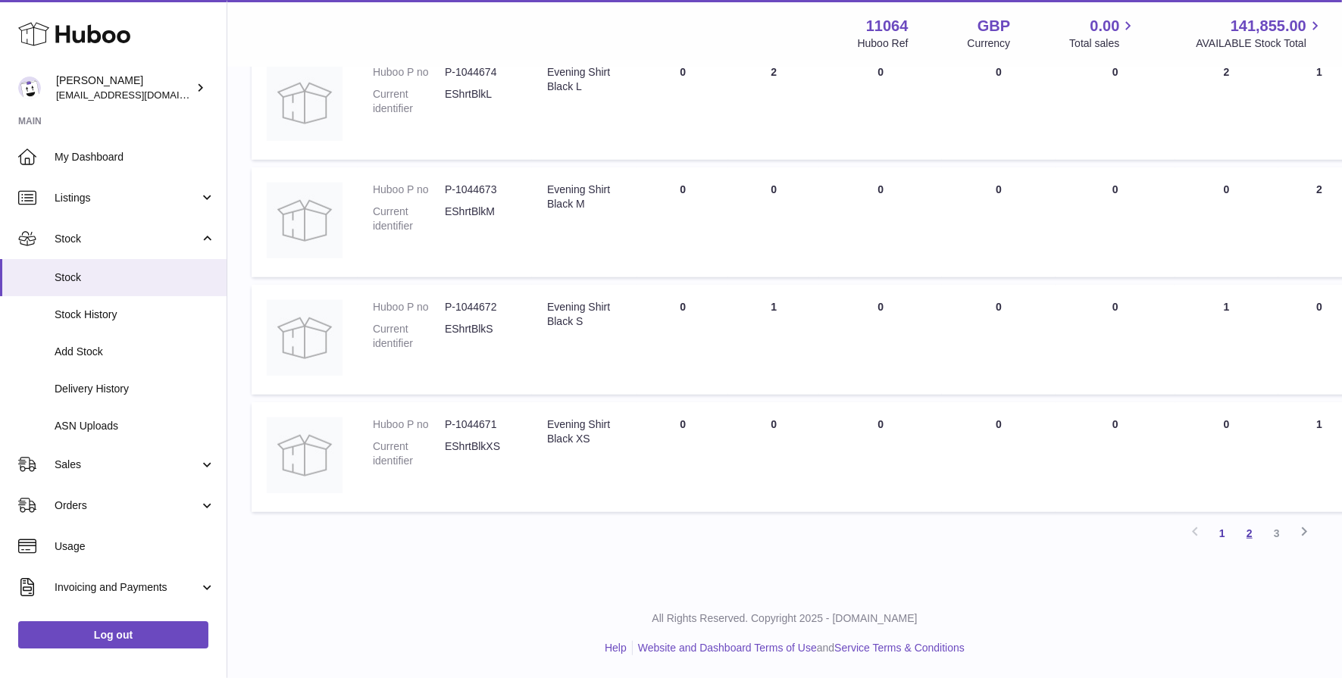 This screenshot has width=1342, height=678. What do you see at coordinates (1259, 33) in the screenshot?
I see `a: 141,855.00 AVAILABLE Stock Total` at bounding box center [1259, 33].